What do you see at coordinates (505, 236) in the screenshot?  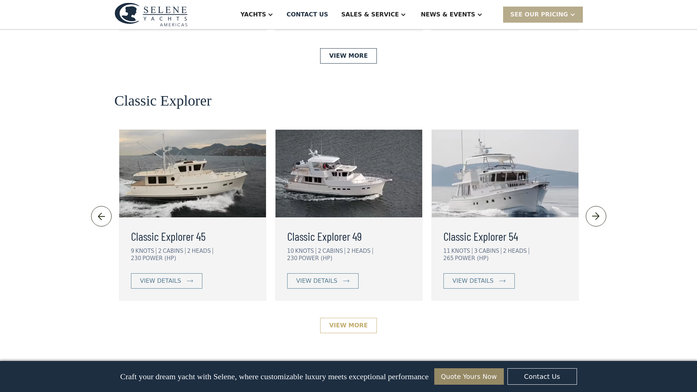 I see `h3: Classic Explorer 54` at bounding box center [505, 236].